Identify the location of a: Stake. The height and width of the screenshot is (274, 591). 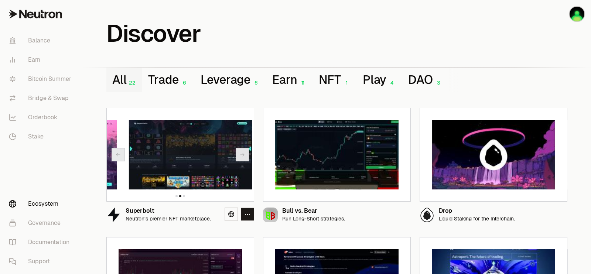
(41, 137).